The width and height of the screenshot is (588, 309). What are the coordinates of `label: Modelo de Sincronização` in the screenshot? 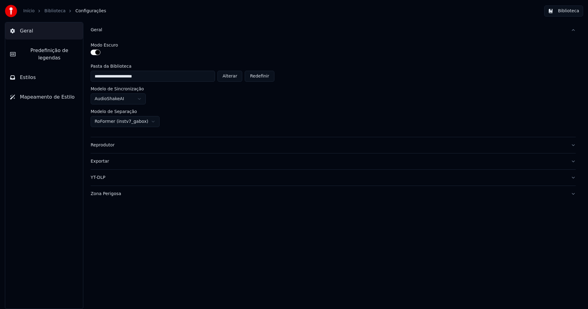 It's located at (117, 89).